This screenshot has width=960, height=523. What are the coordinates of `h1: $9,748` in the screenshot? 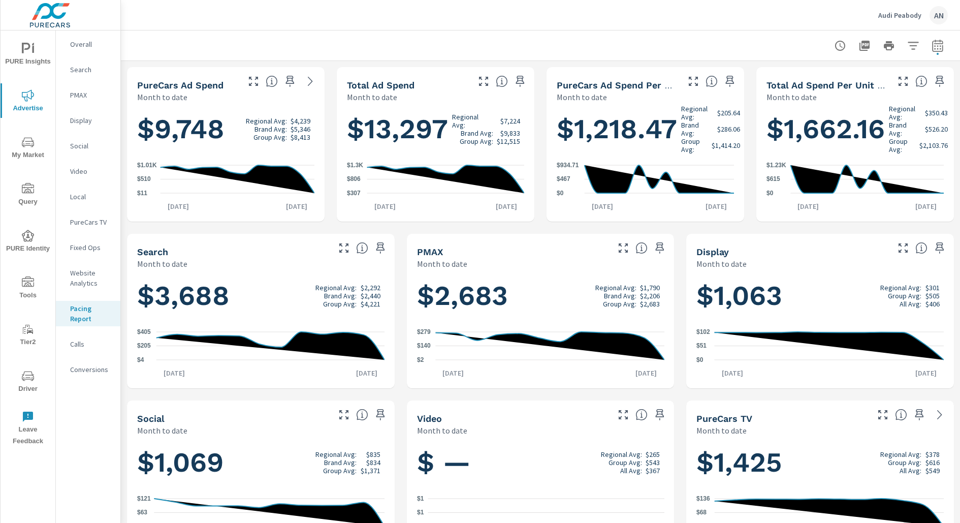 It's located at (226, 129).